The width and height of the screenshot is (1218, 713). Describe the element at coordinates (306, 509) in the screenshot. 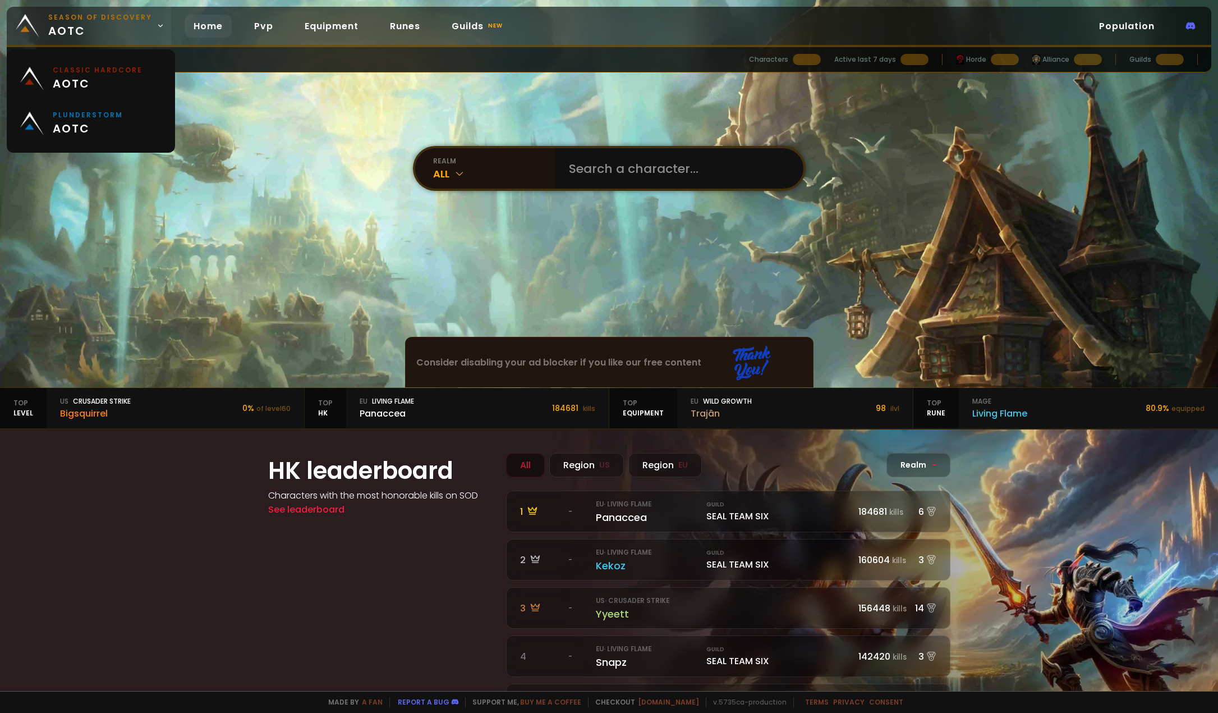

I see `a: See leaderboard` at that location.